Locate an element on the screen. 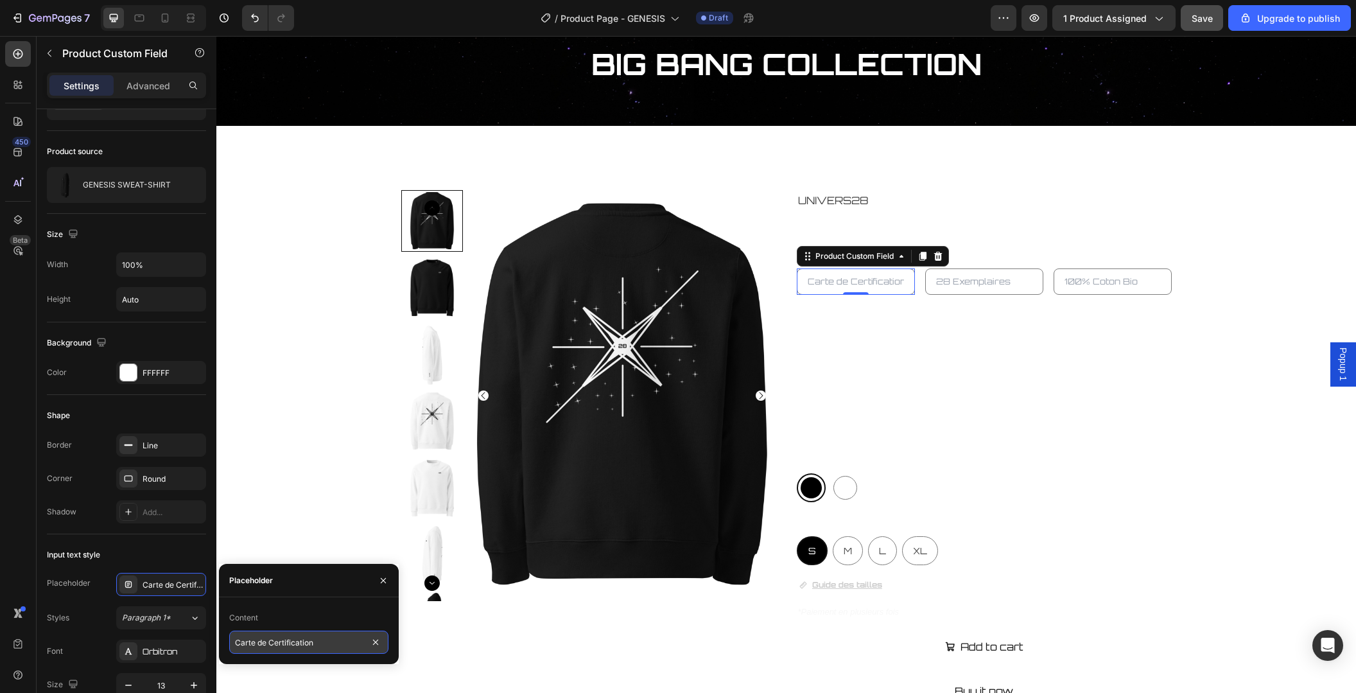 This screenshot has height=693, width=1356. div: Color is located at coordinates (57, 372).